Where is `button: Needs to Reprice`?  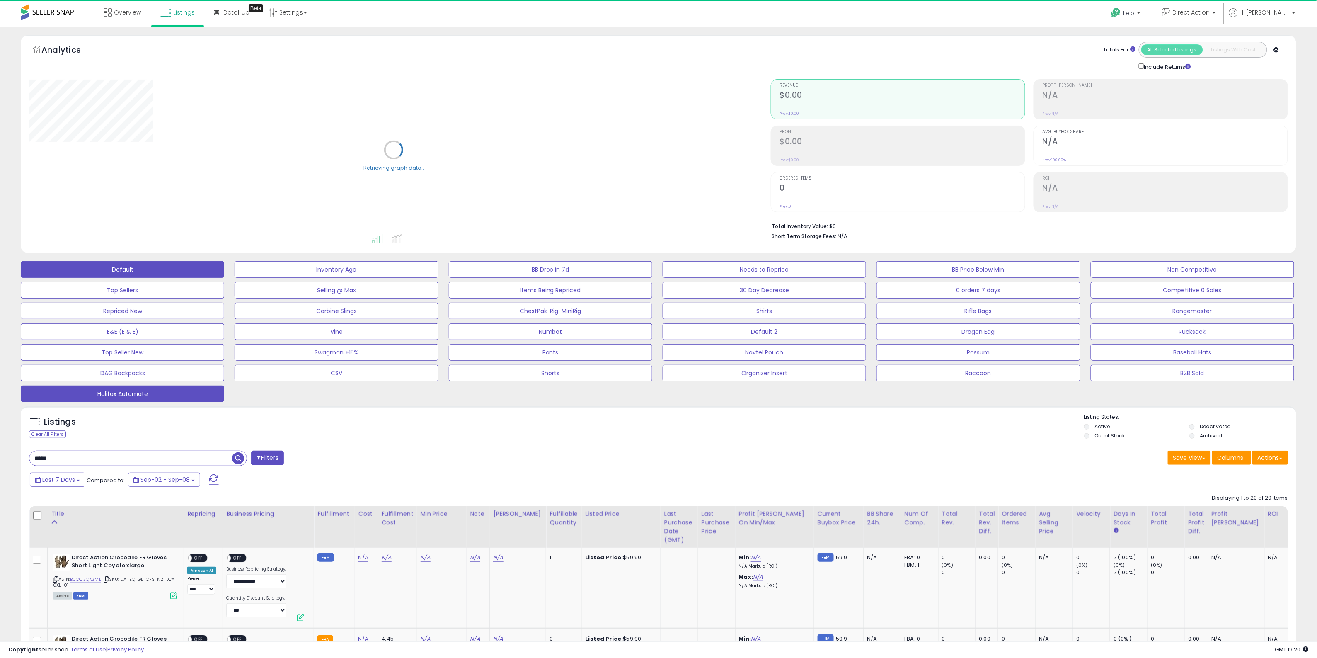 button: Needs to Reprice is located at coordinates (764, 269).